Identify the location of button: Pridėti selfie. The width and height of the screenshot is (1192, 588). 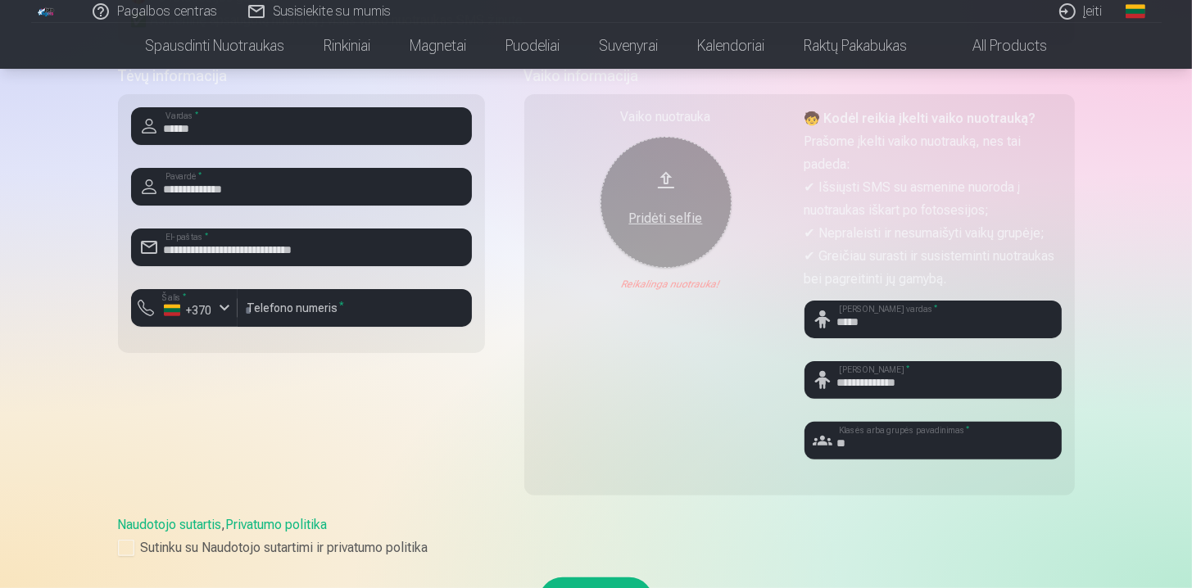
(666, 202).